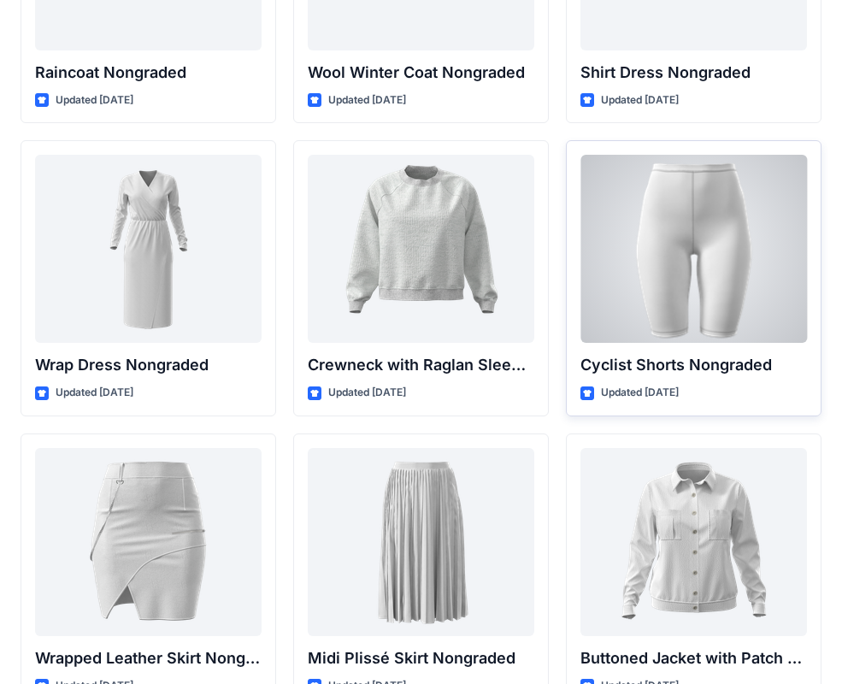 The image size is (842, 684). What do you see at coordinates (694, 659) in the screenshot?
I see `p: Buttoned Jacket with Patch Pockets Nongraded` at bounding box center [694, 659].